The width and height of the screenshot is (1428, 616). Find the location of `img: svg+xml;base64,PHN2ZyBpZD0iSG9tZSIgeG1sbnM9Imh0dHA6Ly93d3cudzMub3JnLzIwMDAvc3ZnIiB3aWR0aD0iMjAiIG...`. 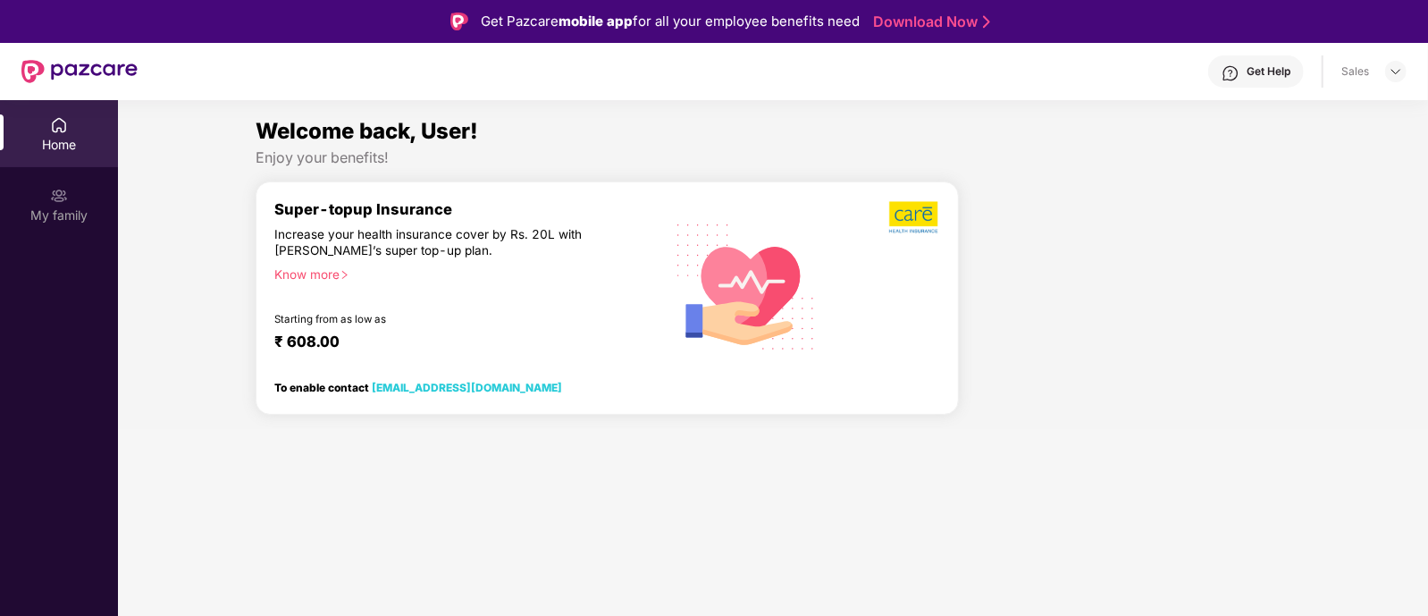

img: svg+xml;base64,PHN2ZyBpZD0iSG9tZSIgeG1sbnM9Imh0dHA6Ly93d3cudzMub3JnLzIwMDAvc3ZnIiB3aWR0aD0iMjAiIG... is located at coordinates (59, 125).